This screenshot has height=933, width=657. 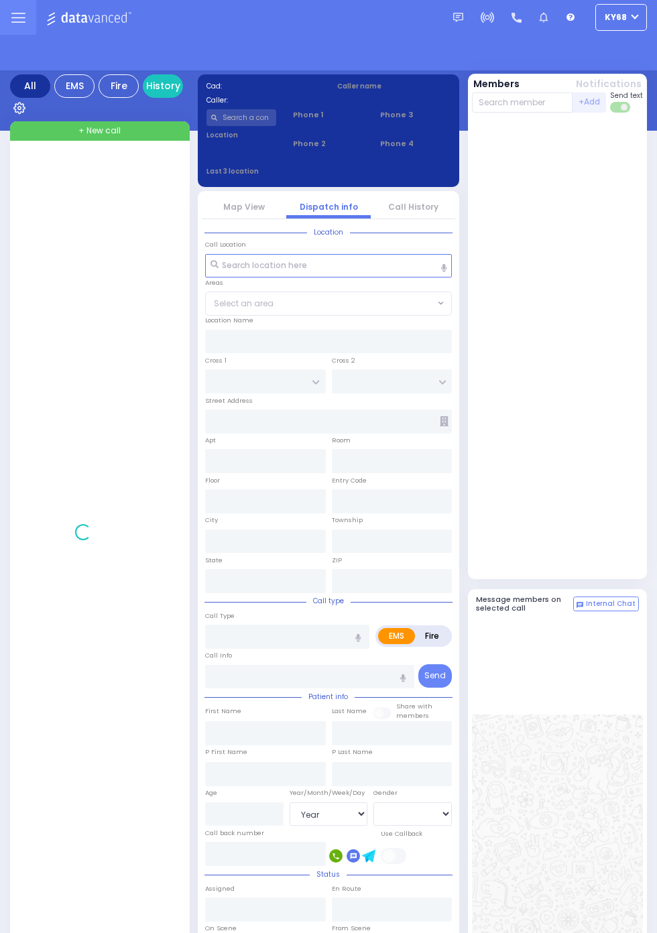 What do you see at coordinates (606, 604) in the screenshot?
I see `button: Internal Chat` at bounding box center [606, 604].